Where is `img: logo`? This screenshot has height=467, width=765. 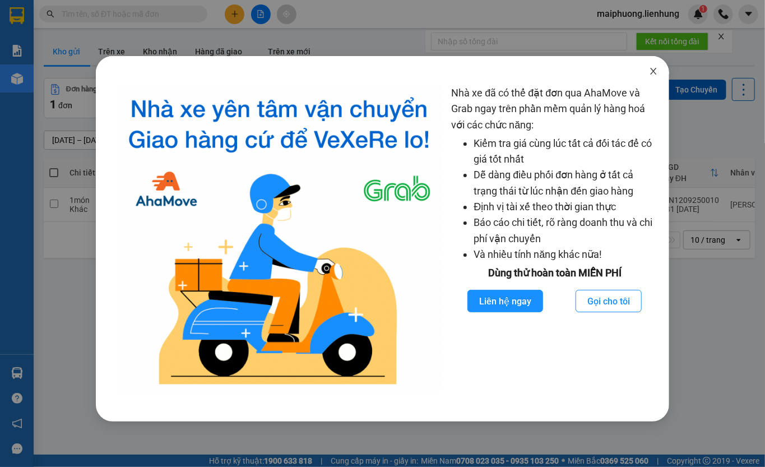 img: logo is located at coordinates (279, 239).